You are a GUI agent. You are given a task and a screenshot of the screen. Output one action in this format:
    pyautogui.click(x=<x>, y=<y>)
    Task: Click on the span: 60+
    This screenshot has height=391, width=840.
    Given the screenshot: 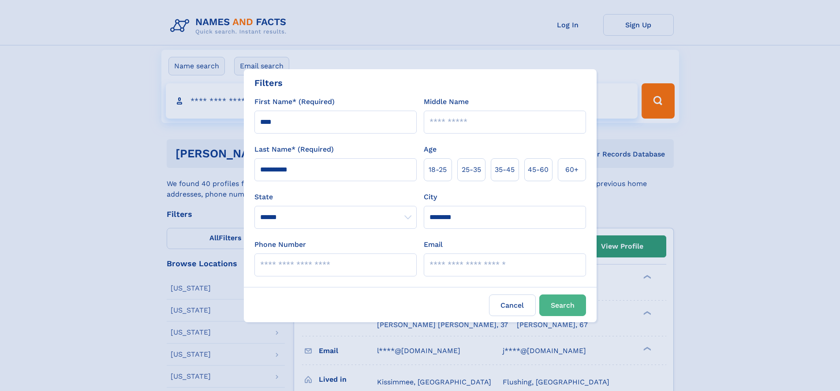 What is the action you would take?
    pyautogui.click(x=572, y=170)
    